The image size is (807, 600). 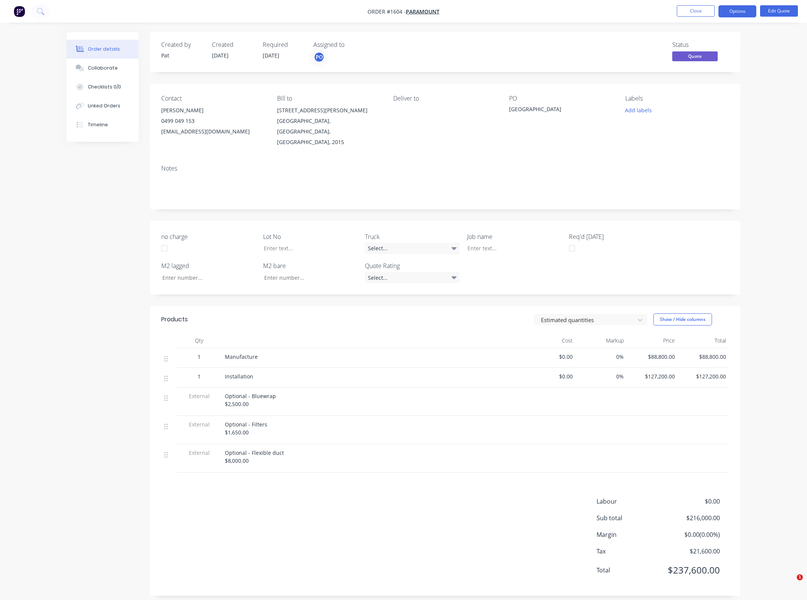 What do you see at coordinates (310, 266) in the screenshot?
I see `label: M2 bare` at bounding box center [310, 266].